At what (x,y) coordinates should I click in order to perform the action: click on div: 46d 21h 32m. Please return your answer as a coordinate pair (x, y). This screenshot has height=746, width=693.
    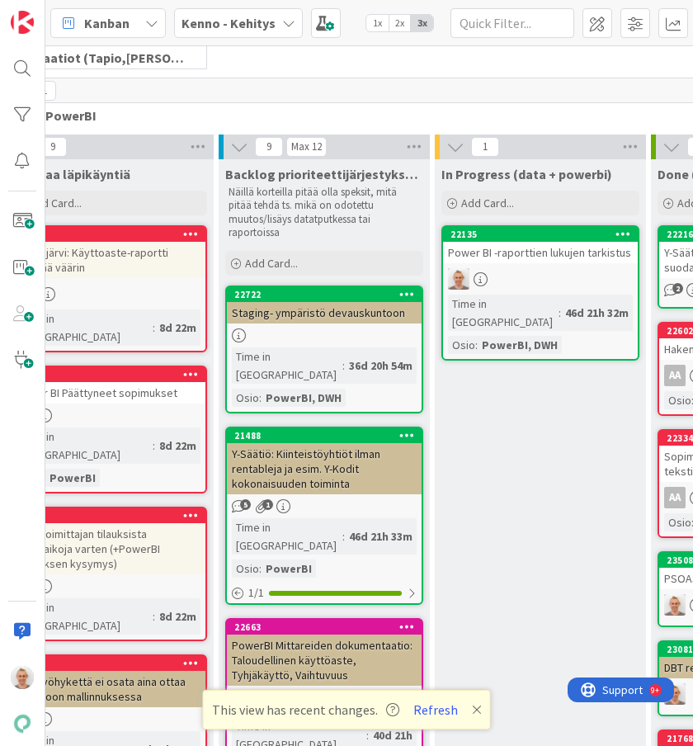
    Looking at the image, I should click on (596, 313).